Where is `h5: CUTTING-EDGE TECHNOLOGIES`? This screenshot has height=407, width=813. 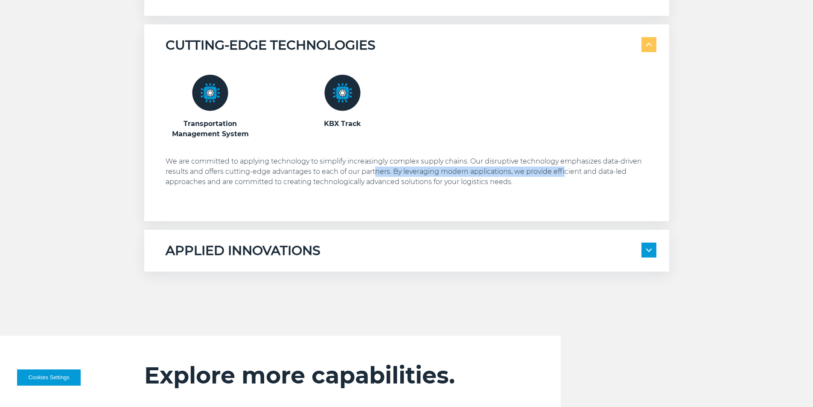
h5: CUTTING-EDGE TECHNOLOGIES is located at coordinates (271, 45).